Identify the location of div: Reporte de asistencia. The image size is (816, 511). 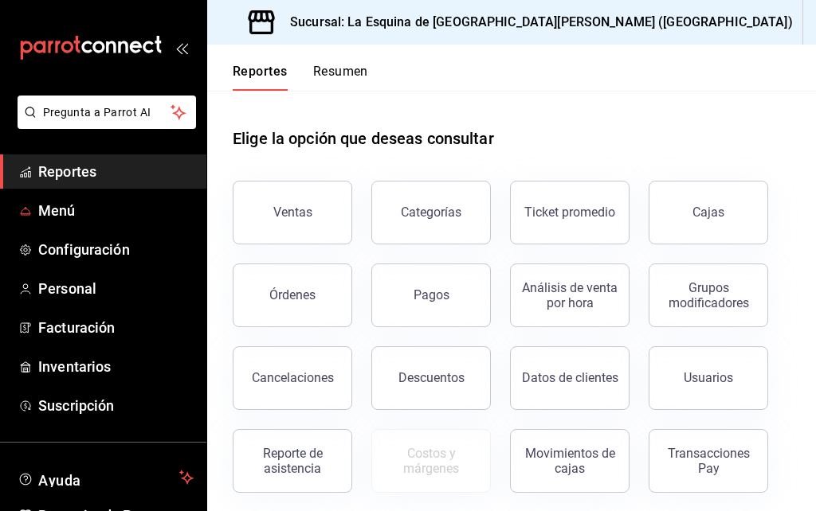
(292, 461).